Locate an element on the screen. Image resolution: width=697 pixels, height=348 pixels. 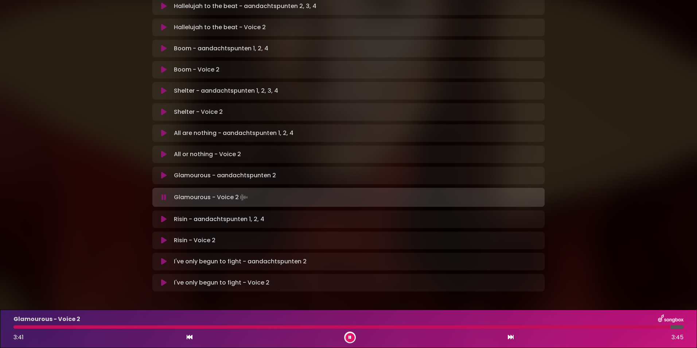
p: Glamourous - aandachtspunten 2 is located at coordinates (225, 175).